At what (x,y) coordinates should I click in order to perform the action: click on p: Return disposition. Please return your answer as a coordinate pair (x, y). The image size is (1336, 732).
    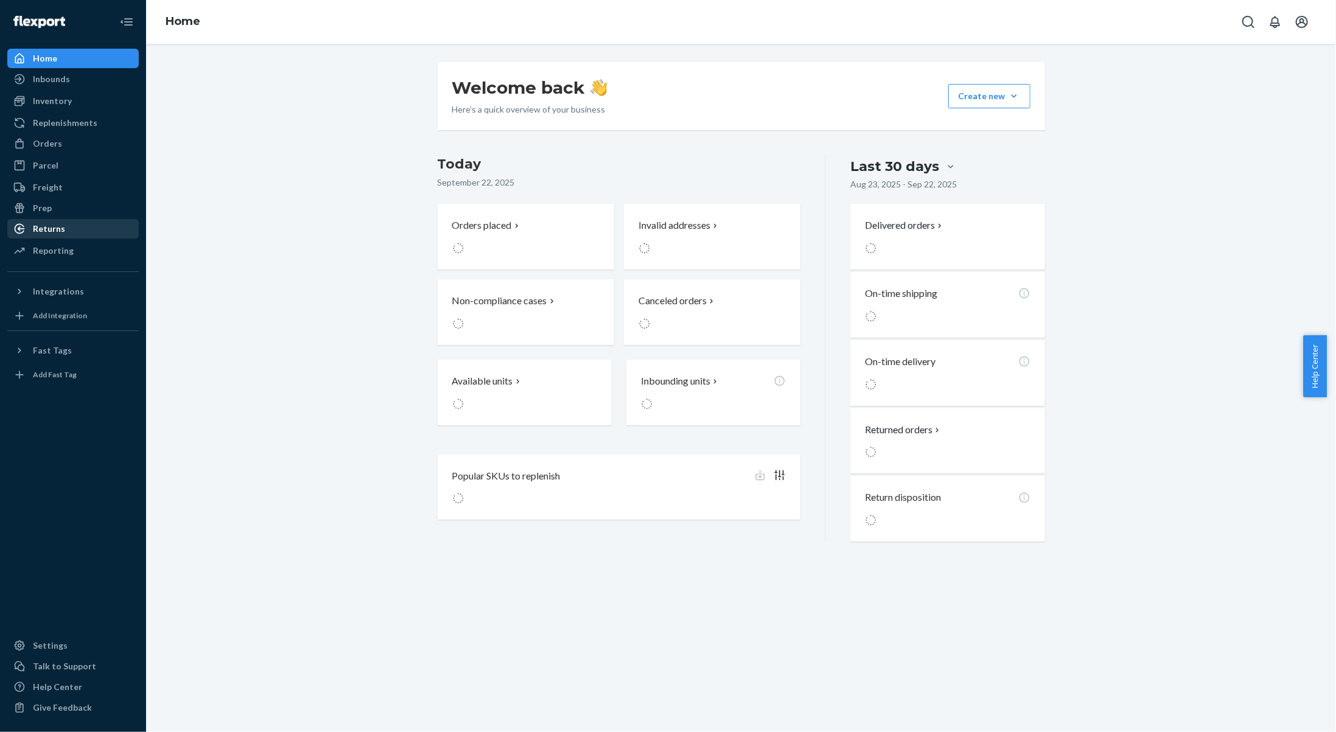
    Looking at the image, I should click on (902, 497).